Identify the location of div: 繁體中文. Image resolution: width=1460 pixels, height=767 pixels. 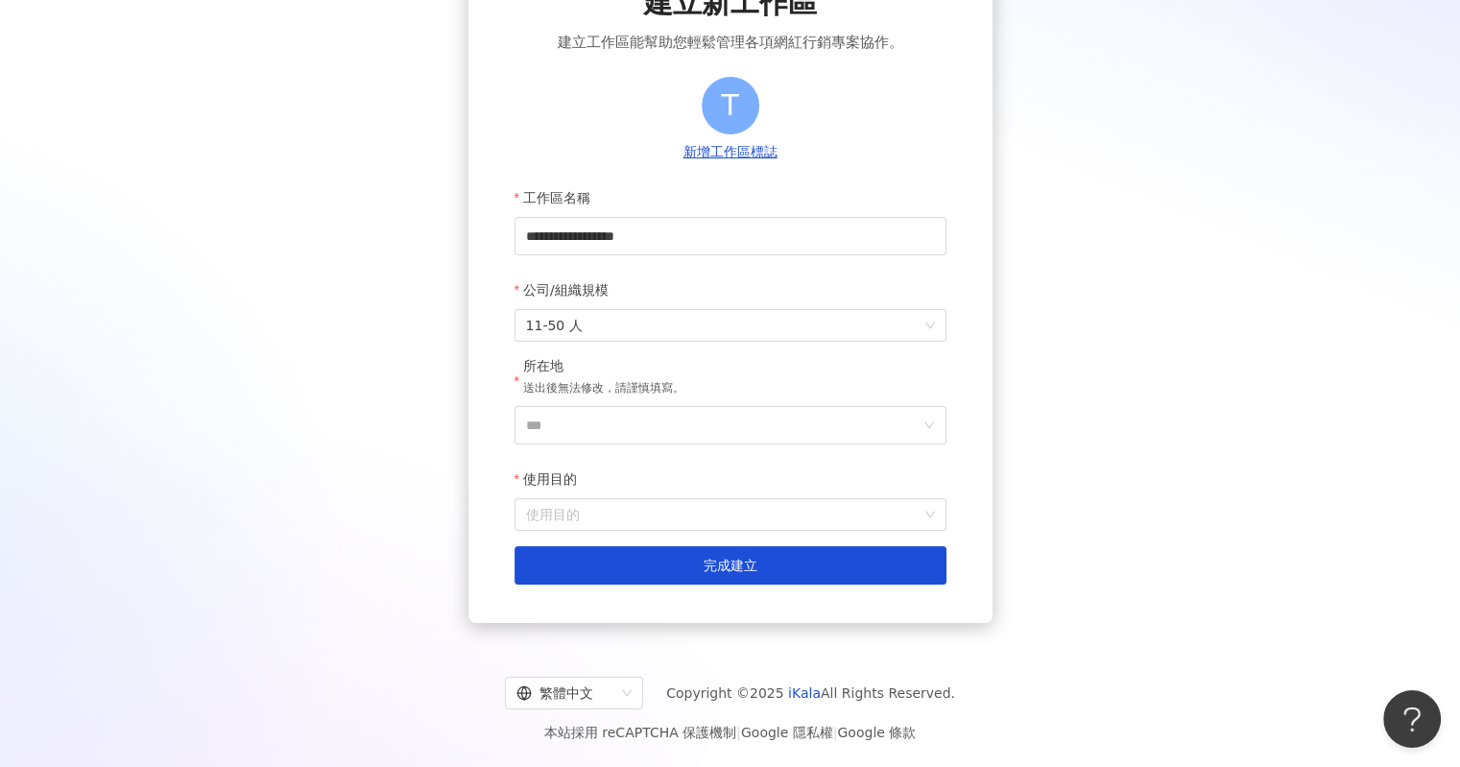
(565, 693).